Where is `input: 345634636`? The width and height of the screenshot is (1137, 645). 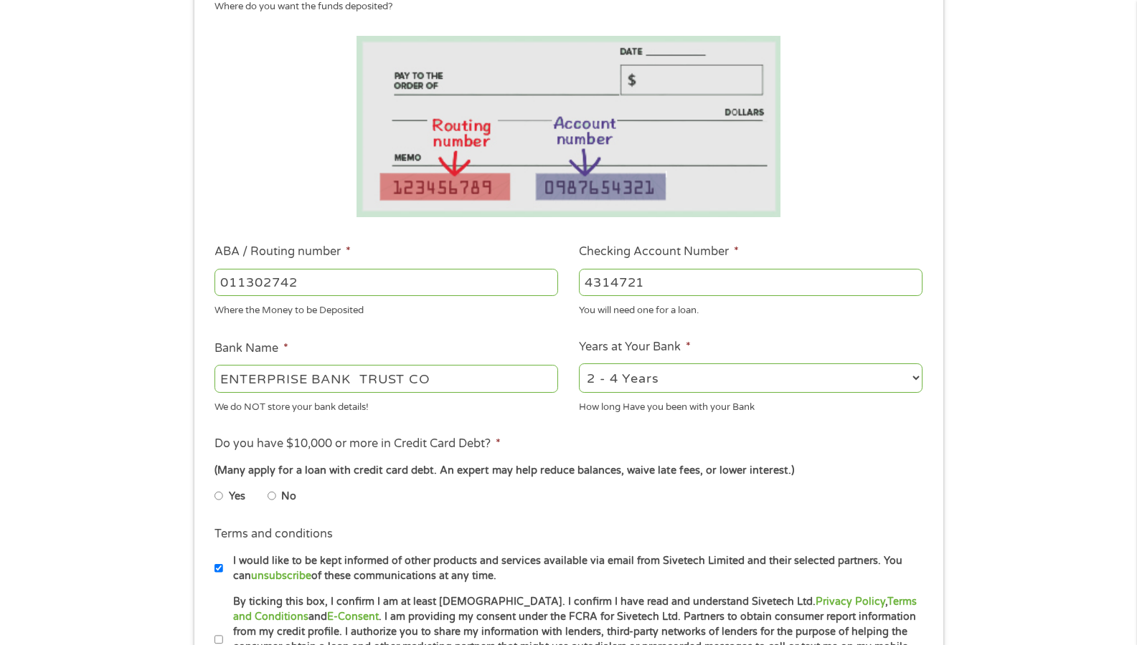 input: 345634636 is located at coordinates (750, 283).